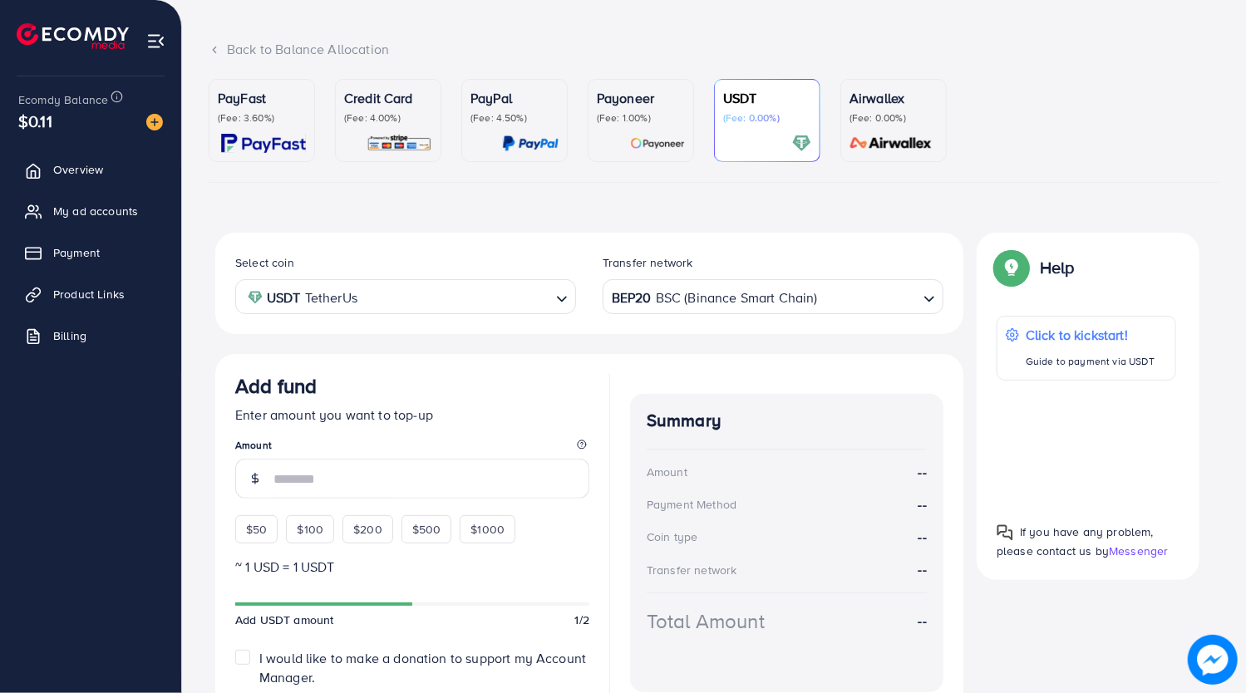 Image resolution: width=1246 pixels, height=693 pixels. I want to click on span: $200, so click(368, 530).